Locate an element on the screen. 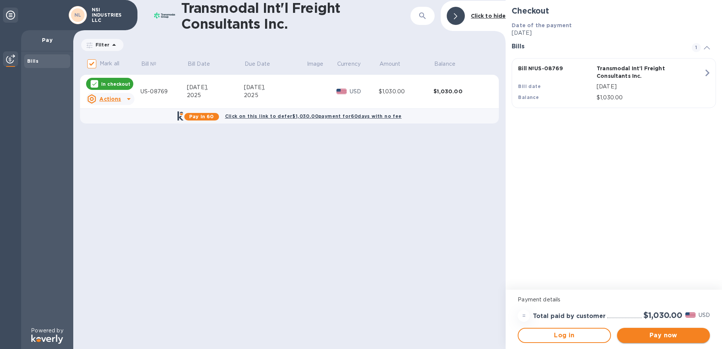 This screenshot has width=722, height=349. p: Currency is located at coordinates (349, 64).